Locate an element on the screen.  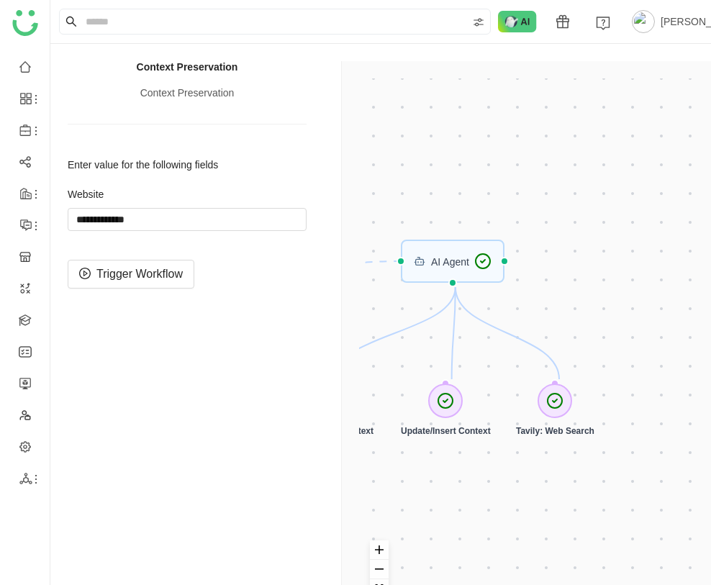
button: zoom in is located at coordinates (379, 550).